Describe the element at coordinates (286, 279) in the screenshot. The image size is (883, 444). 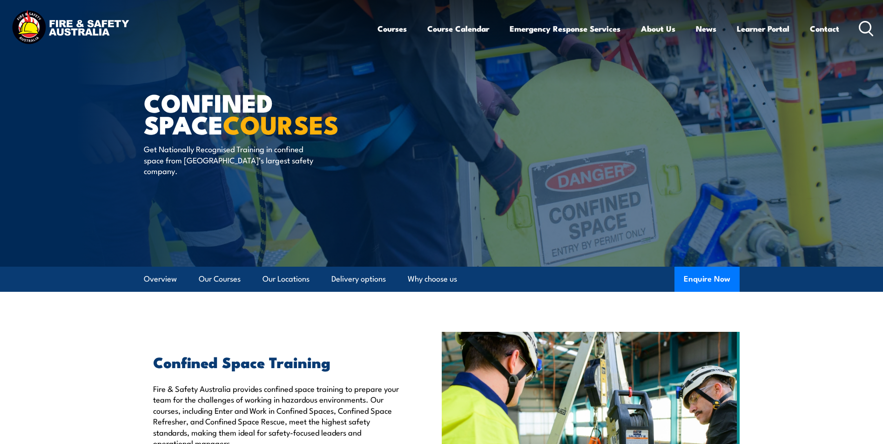
I see `a: Our Locations` at that location.